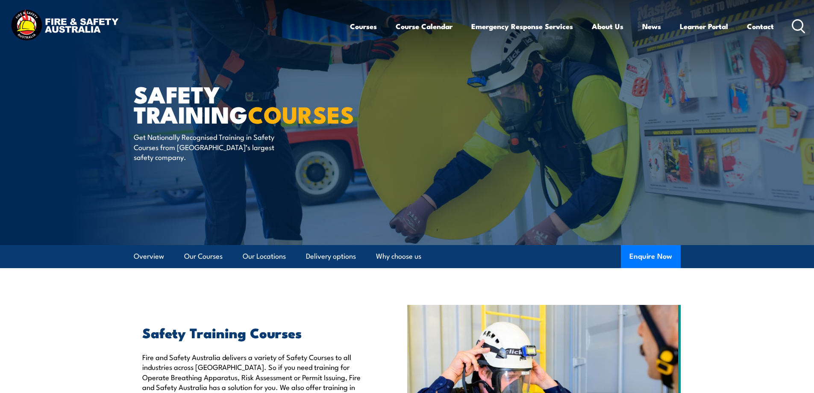 Image resolution: width=814 pixels, height=393 pixels. Describe the element at coordinates (149, 256) in the screenshot. I see `a: Overview` at that location.